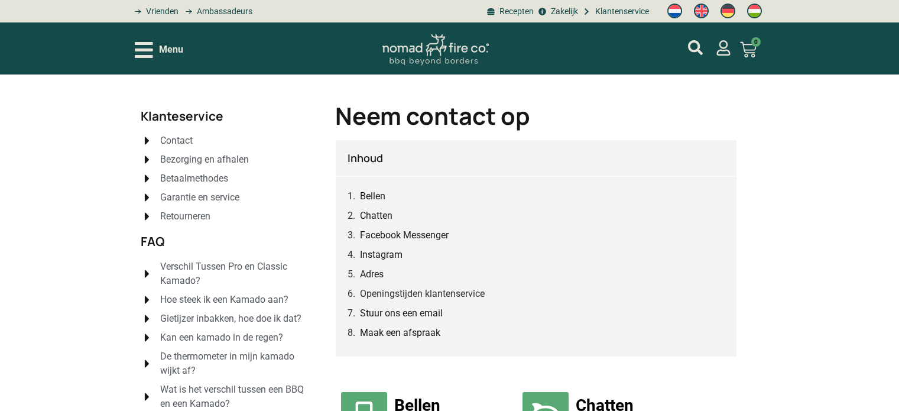  I want to click on a: Maak een afspraak, so click(400, 332).